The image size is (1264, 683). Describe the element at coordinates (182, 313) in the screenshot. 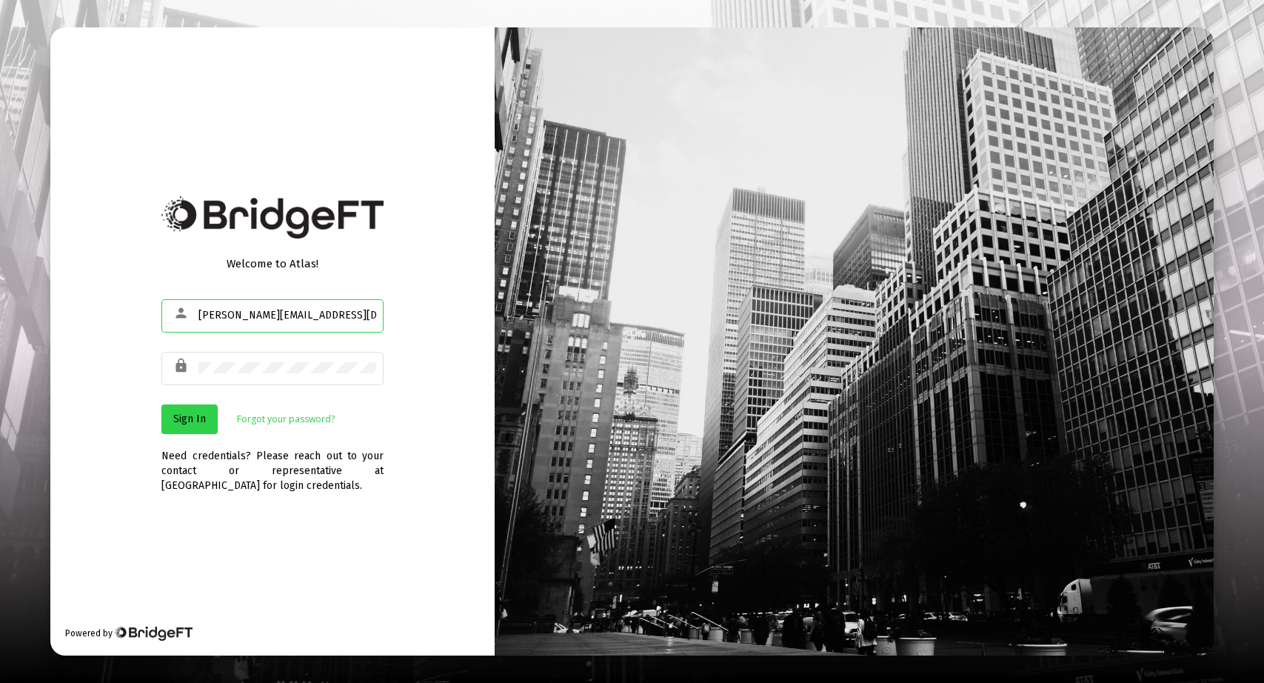

I see `mat-icon: person` at that location.